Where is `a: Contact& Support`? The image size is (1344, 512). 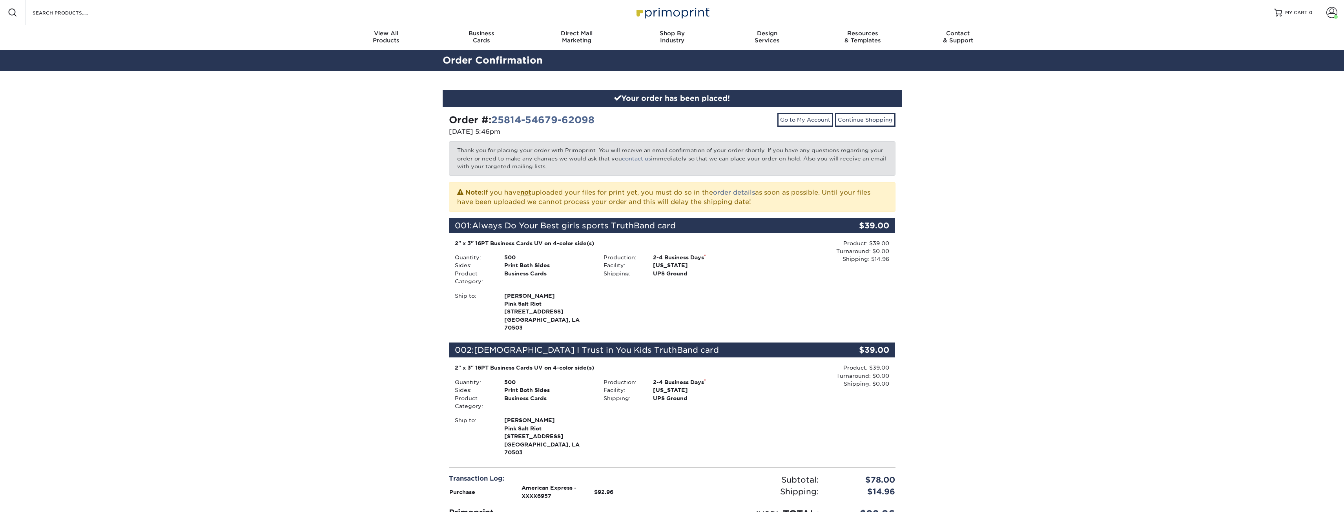 a: Contact& Support is located at coordinates (958, 38).